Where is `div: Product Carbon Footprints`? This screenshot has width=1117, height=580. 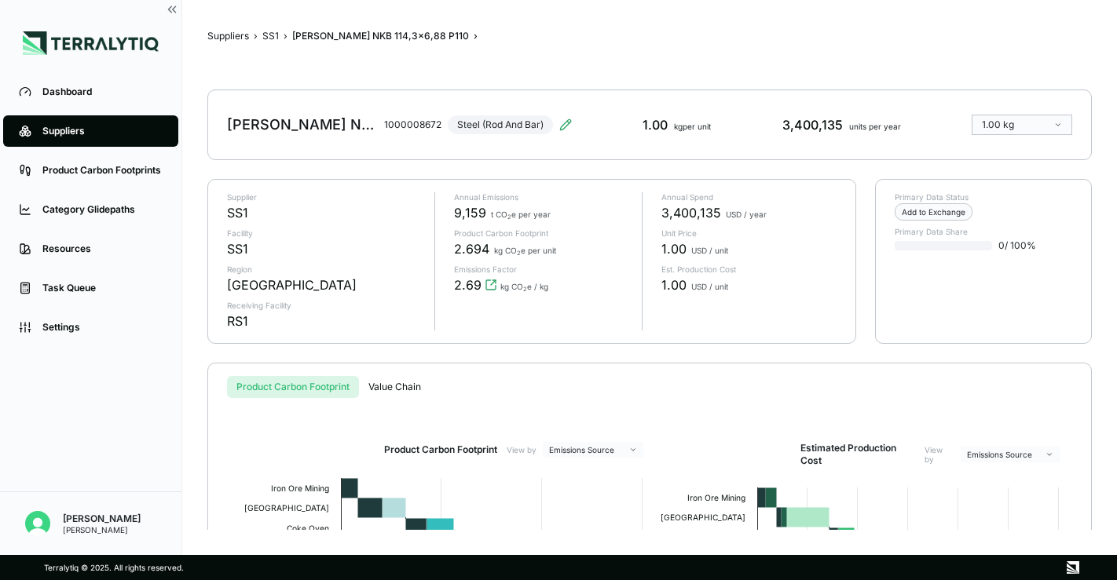 div: Product Carbon Footprints is located at coordinates (102, 170).